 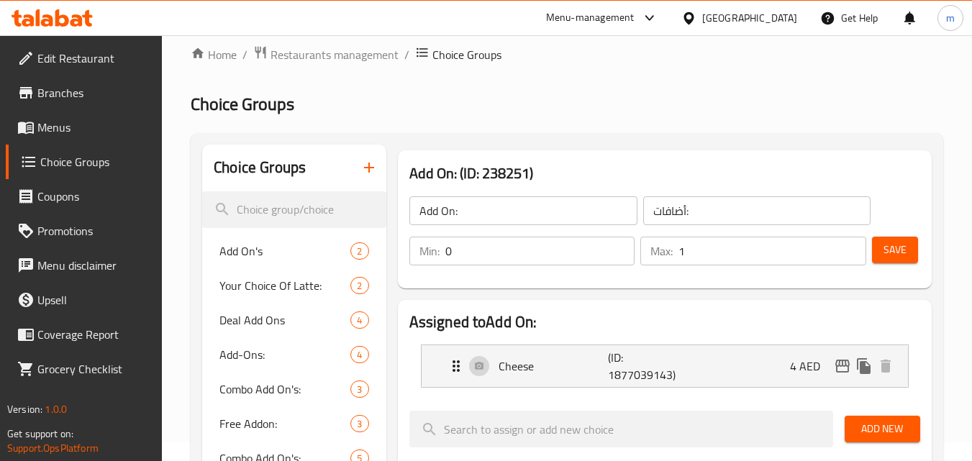 I want to click on div: Add On's2, so click(x=293, y=251).